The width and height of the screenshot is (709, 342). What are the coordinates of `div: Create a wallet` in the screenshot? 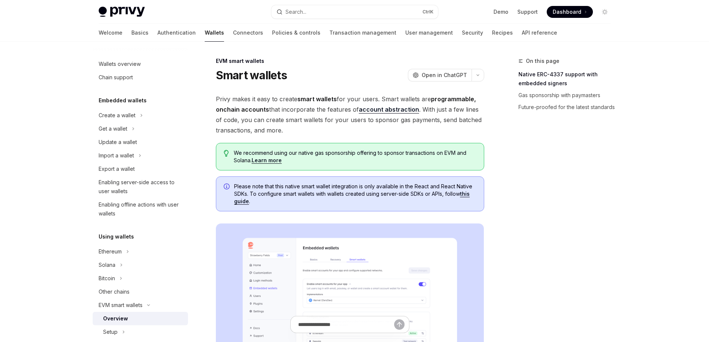 It's located at (117, 115).